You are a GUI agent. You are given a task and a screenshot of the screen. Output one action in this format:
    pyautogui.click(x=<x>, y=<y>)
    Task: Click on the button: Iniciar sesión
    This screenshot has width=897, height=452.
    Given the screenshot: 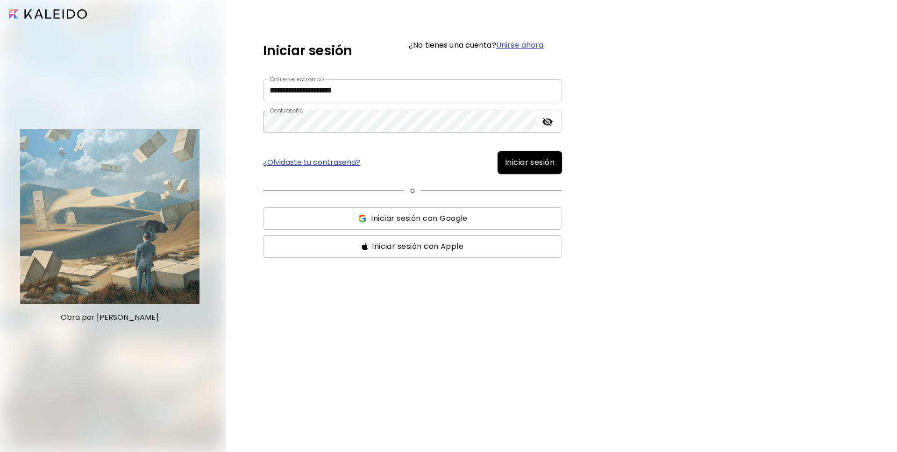 What is the action you would take?
    pyautogui.click(x=530, y=163)
    